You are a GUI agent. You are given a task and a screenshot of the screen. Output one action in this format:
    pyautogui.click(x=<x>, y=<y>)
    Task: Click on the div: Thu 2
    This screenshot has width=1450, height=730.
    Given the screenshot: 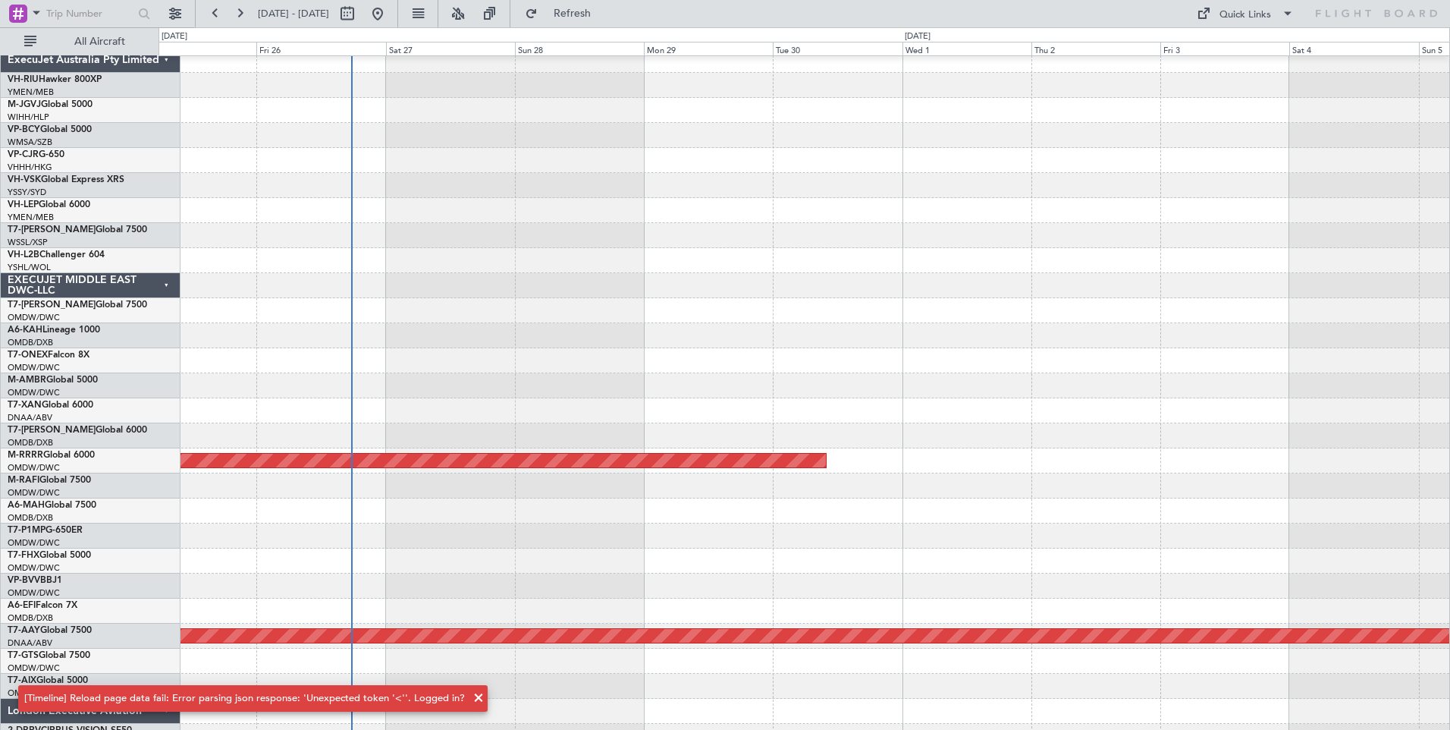 What is the action you would take?
    pyautogui.click(x=1096, y=49)
    